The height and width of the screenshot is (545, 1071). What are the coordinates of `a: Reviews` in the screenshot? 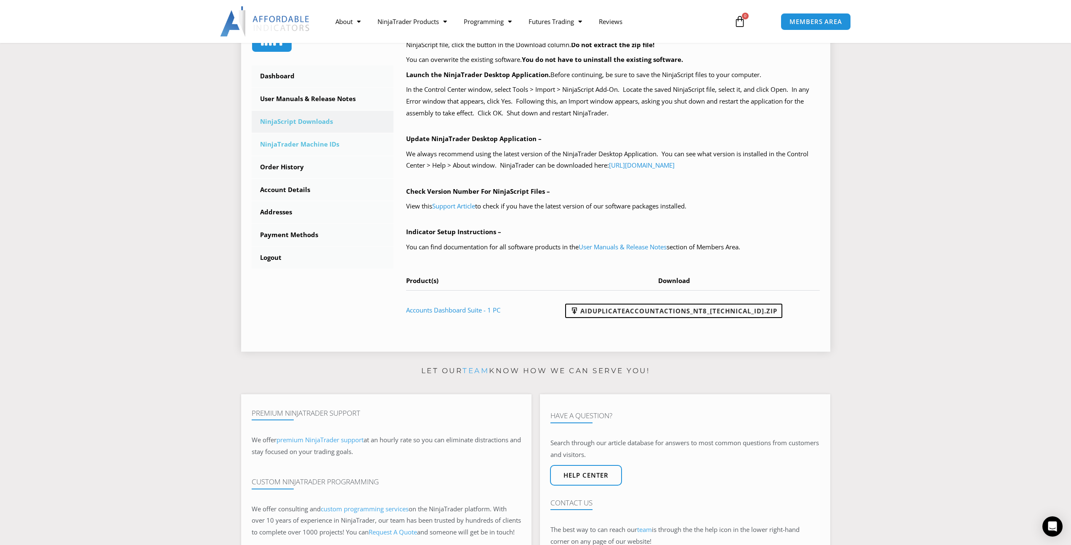 It's located at (611, 21).